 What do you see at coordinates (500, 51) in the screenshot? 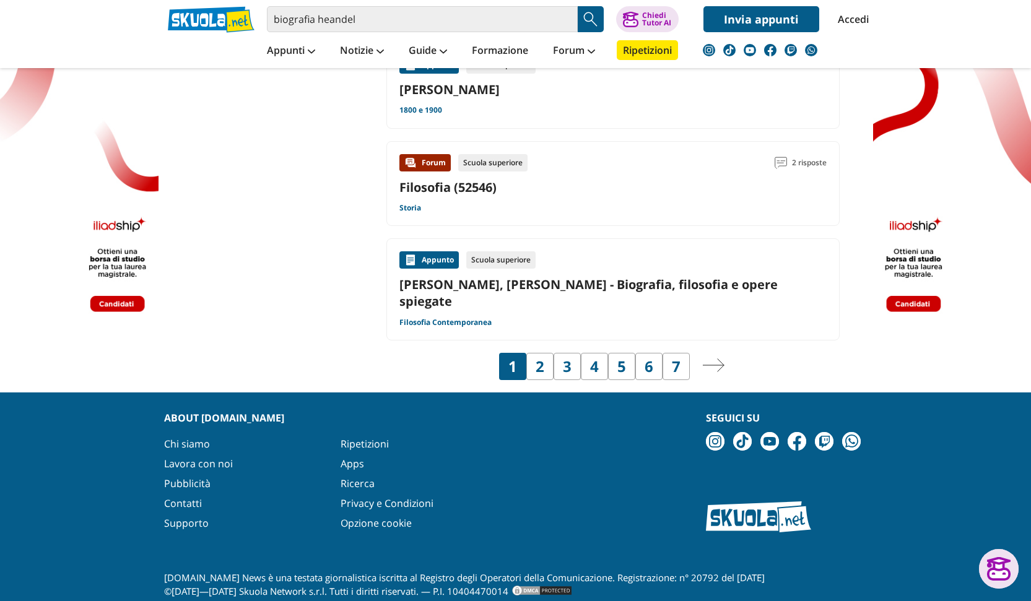
I see `a: Formazione` at bounding box center [500, 51].